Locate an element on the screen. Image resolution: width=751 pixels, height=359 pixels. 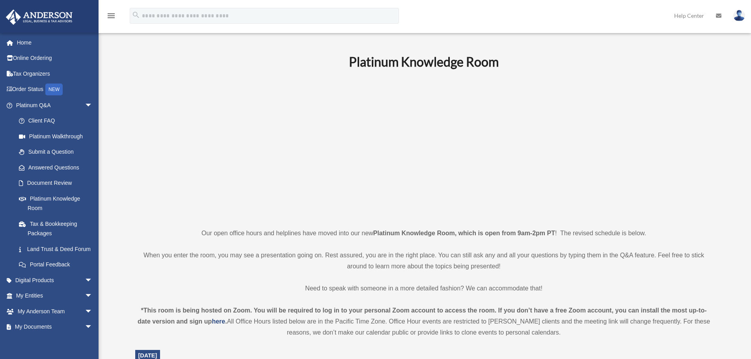
a: Portal Feedback is located at coordinates (58, 265).